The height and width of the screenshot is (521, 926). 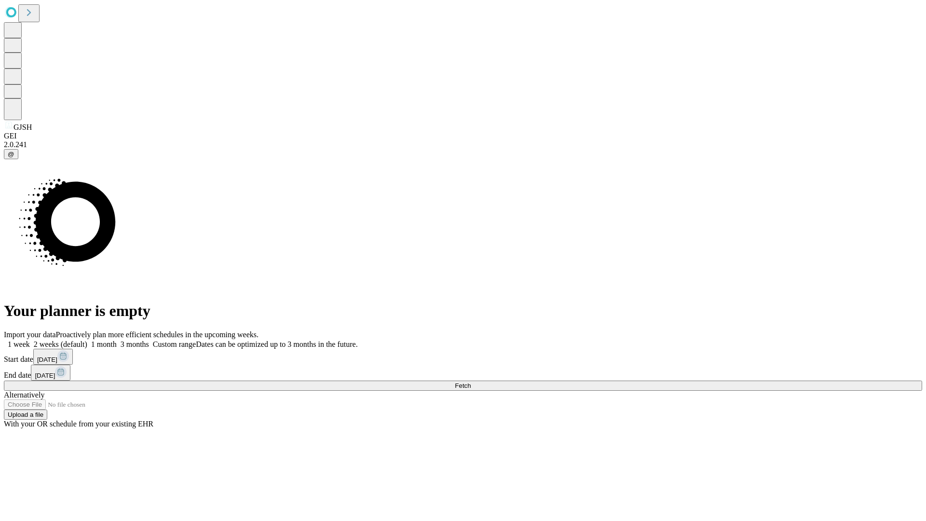 What do you see at coordinates (79, 423) in the screenshot?
I see `span: With your OR schedule from your existing EHR` at bounding box center [79, 423].